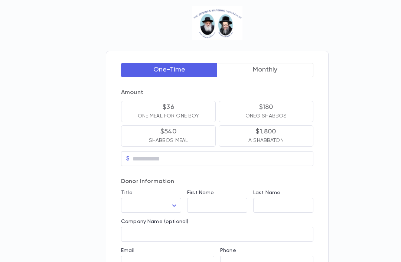  What do you see at coordinates (127, 193) in the screenshot?
I see `label: Title` at bounding box center [127, 193].